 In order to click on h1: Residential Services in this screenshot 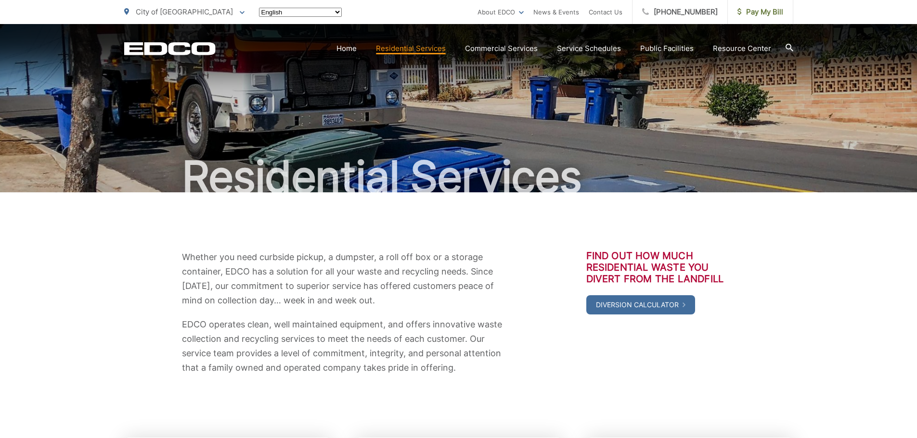, I will do `click(459, 177)`.